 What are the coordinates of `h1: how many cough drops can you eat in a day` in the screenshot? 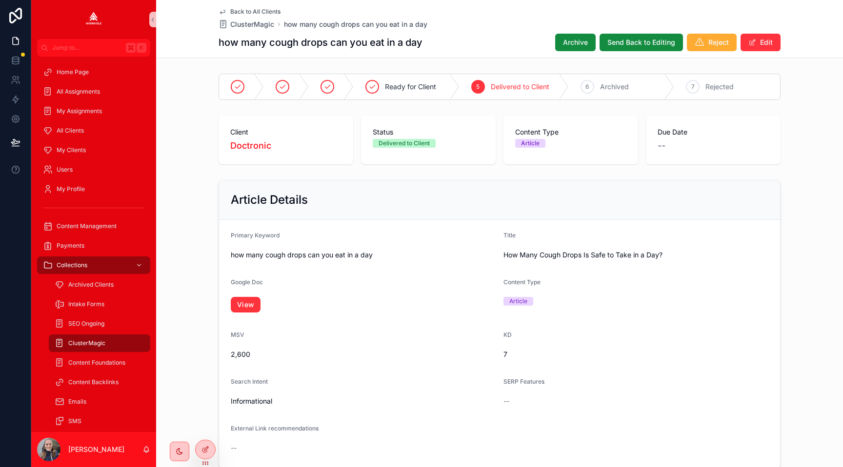 It's located at (320, 42).